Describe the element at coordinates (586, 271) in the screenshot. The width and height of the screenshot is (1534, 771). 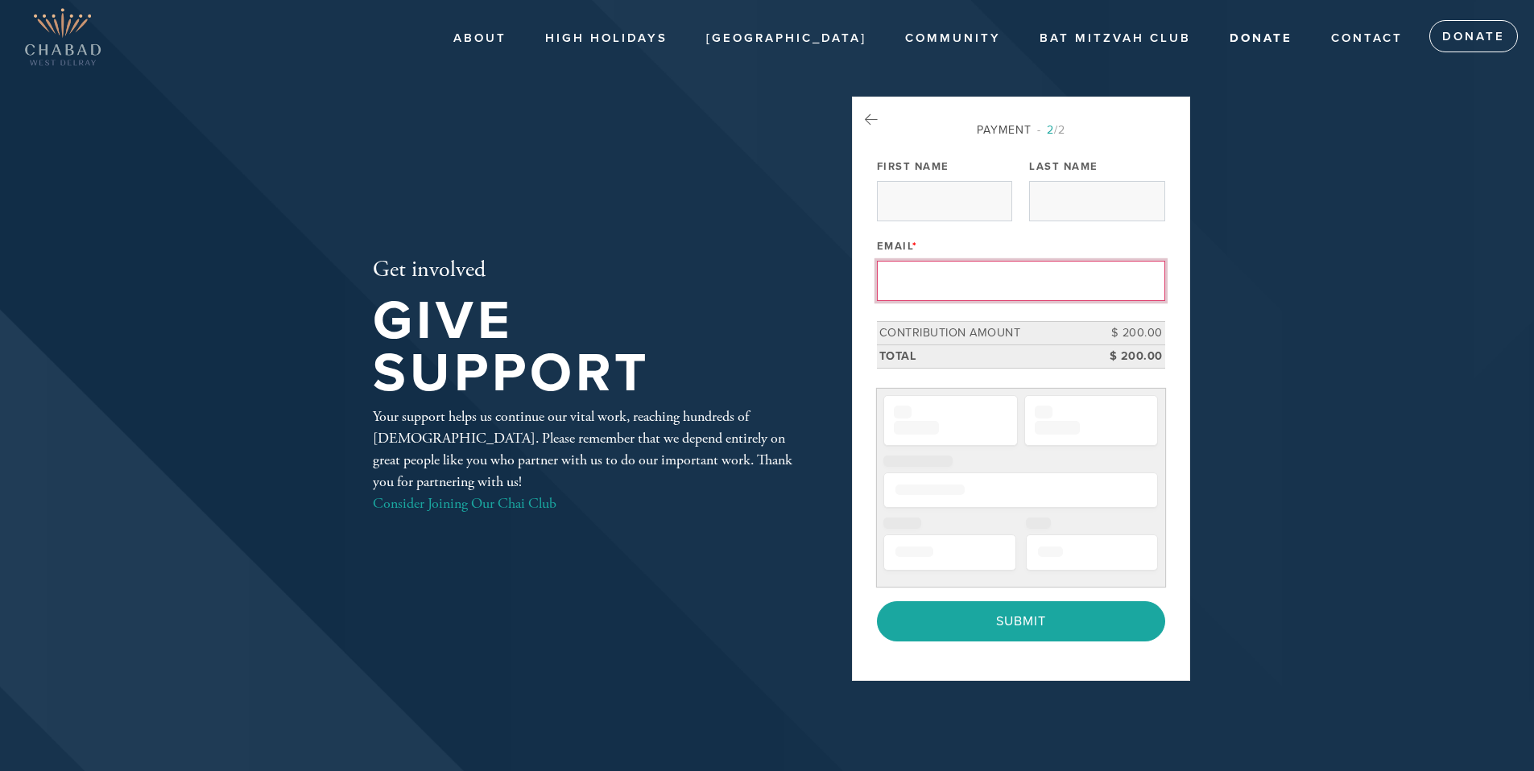
I see `h2: Get involved` at that location.